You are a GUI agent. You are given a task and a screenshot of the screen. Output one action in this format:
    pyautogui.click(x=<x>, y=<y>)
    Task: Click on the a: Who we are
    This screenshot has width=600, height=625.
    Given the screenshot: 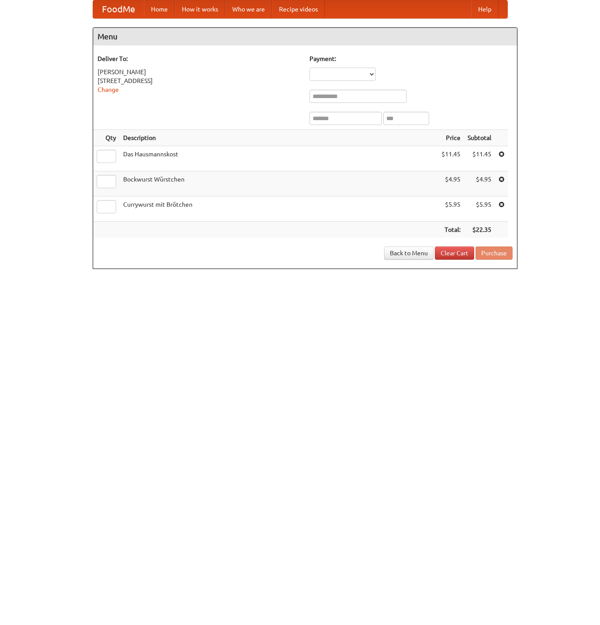 What is the action you would take?
    pyautogui.click(x=248, y=9)
    